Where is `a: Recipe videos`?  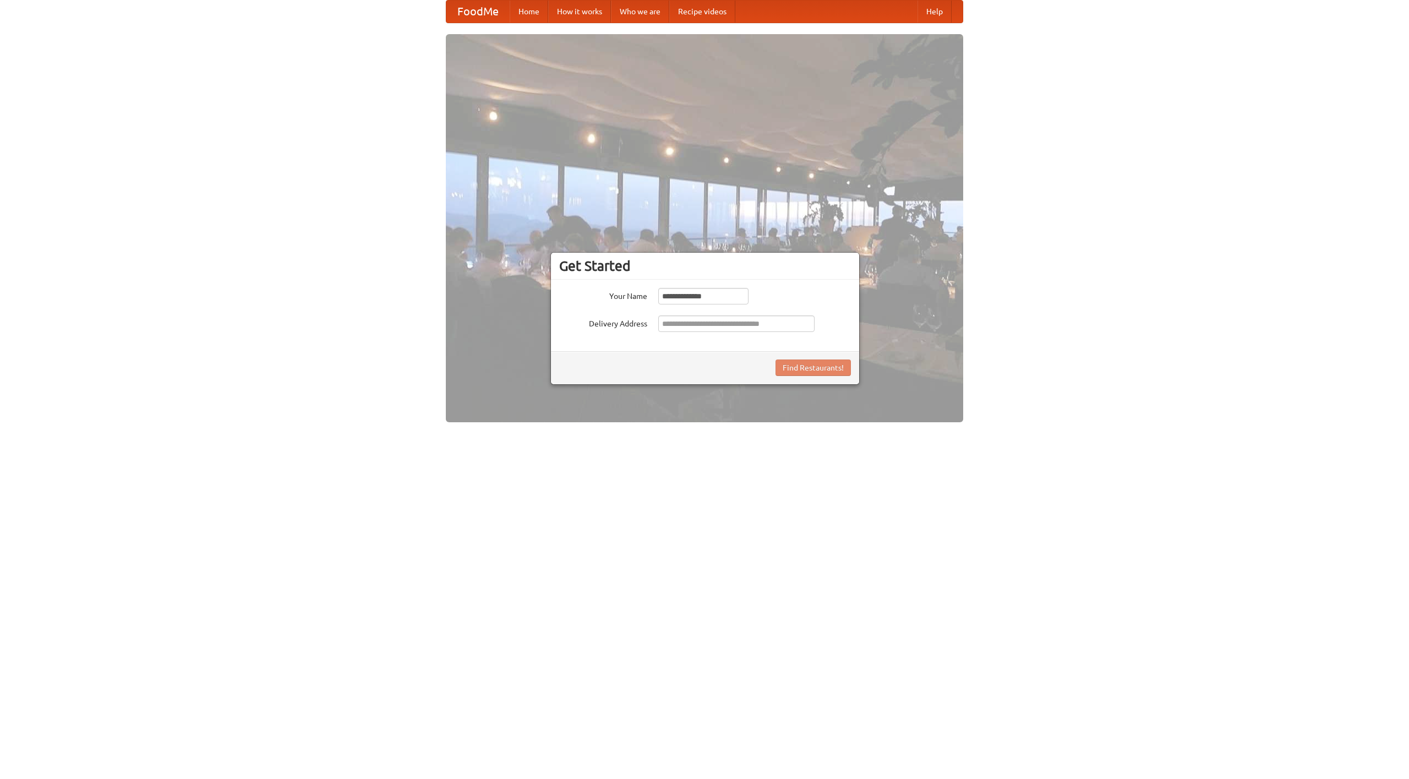 a: Recipe videos is located at coordinates (702, 12).